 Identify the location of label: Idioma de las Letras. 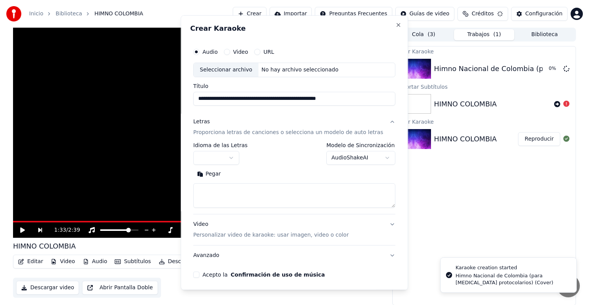
(221, 145).